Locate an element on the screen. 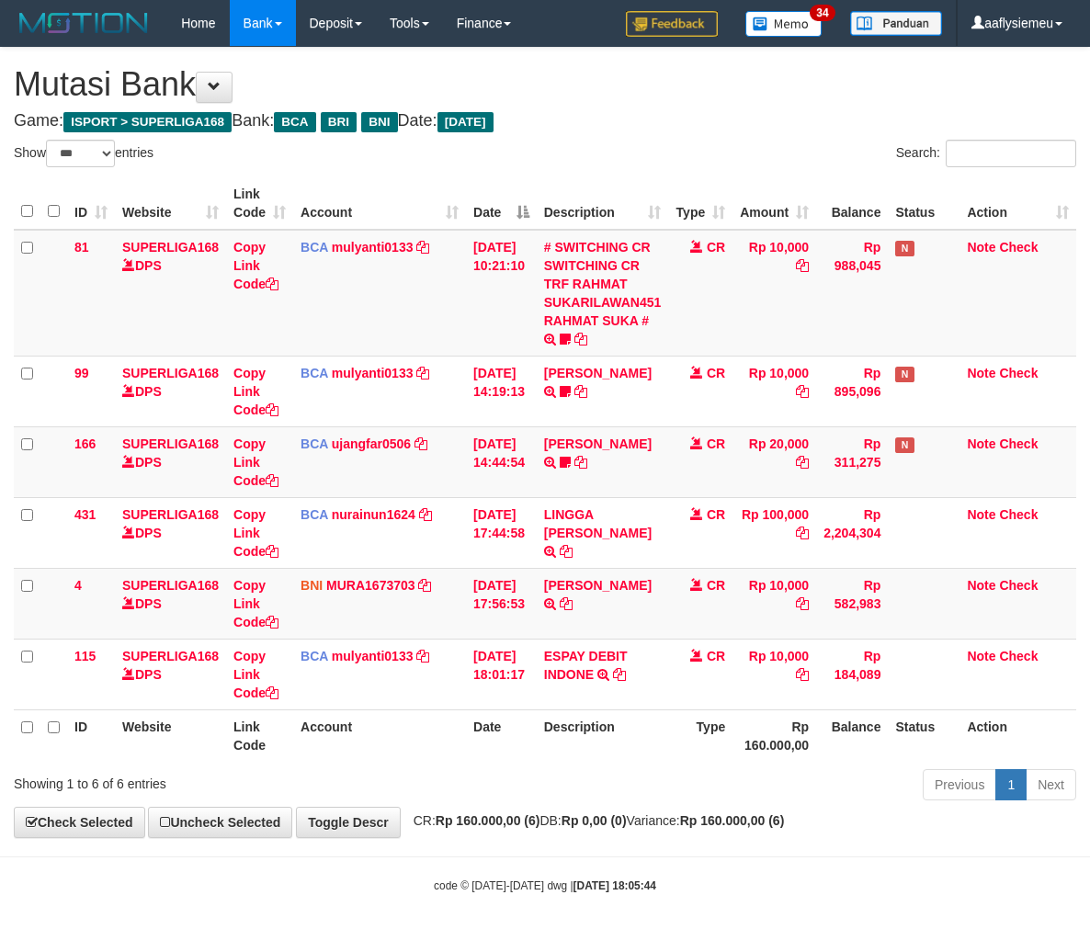 The height and width of the screenshot is (929, 1090). th: Description: activate to sort column ascending is located at coordinates (603, 203).